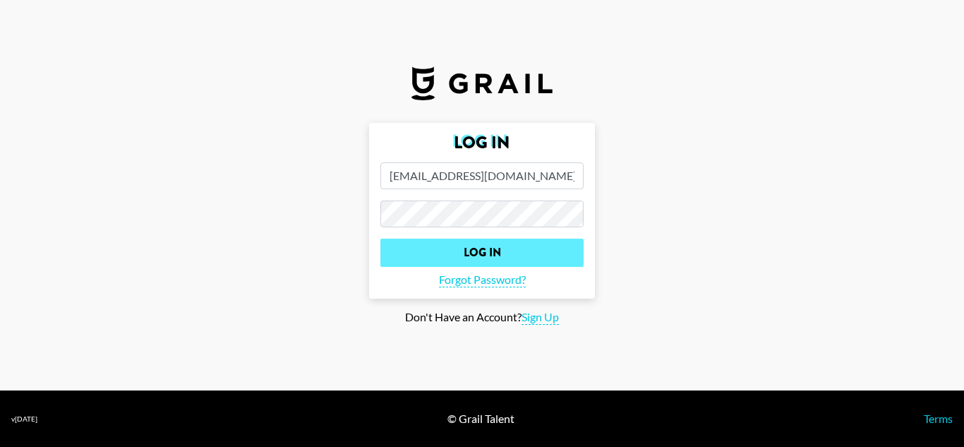 The width and height of the screenshot is (964, 447). I want to click on span: Forgot Password?, so click(482, 279).